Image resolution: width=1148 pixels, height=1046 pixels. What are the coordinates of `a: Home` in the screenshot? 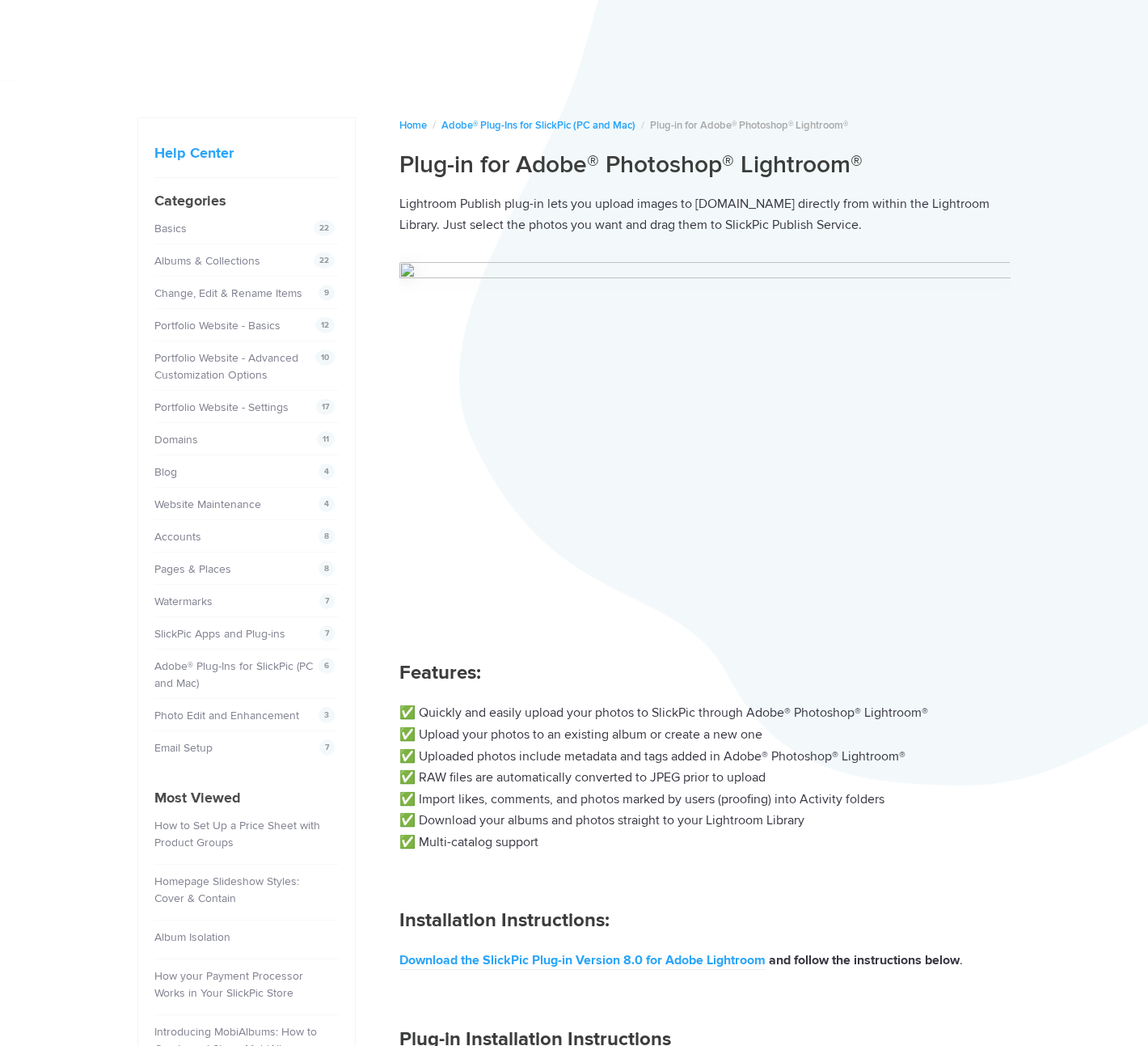 It's located at (414, 126).